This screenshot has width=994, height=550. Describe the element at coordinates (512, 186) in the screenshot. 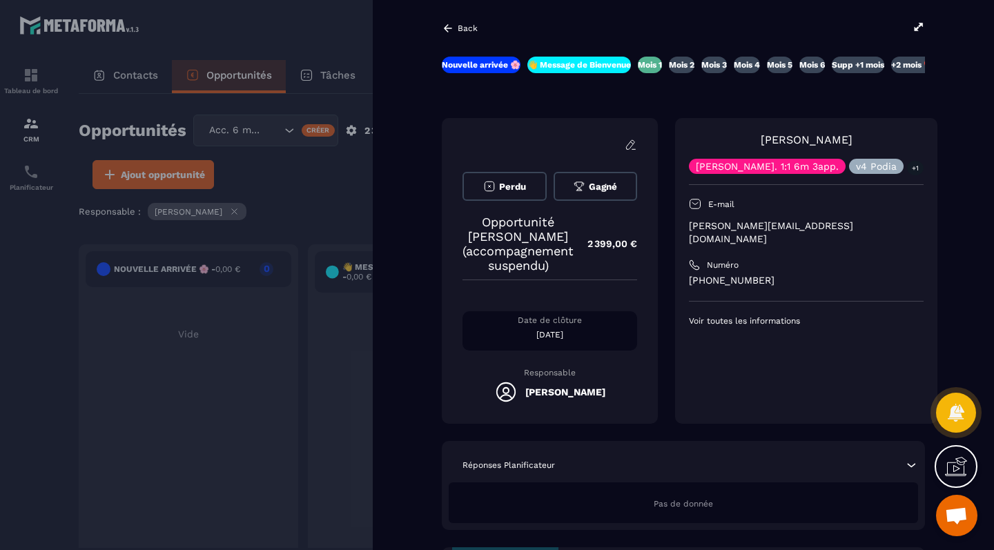

I see `span: Perdu` at that location.